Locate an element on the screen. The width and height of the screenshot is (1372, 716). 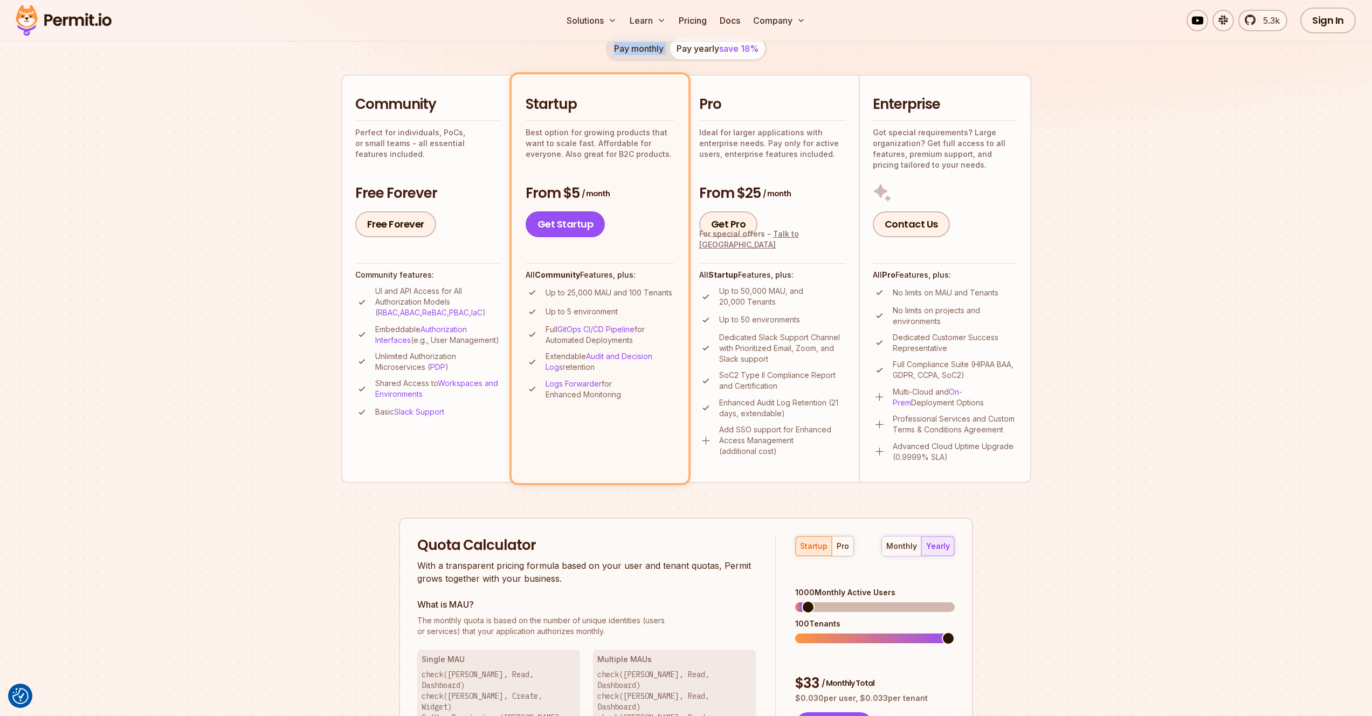
a: Authorization Interfaces is located at coordinates (421, 334).